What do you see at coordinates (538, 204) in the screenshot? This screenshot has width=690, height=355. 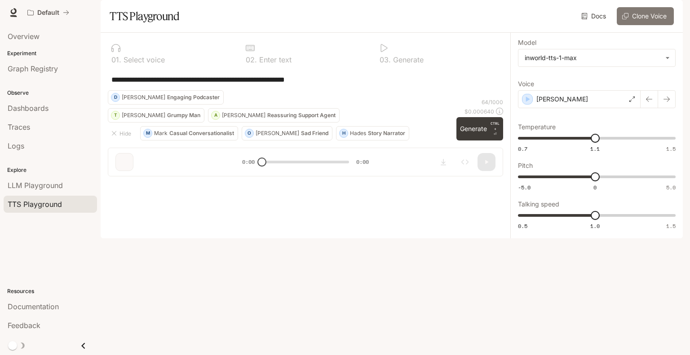 I see `p: Talking speed` at bounding box center [538, 204].